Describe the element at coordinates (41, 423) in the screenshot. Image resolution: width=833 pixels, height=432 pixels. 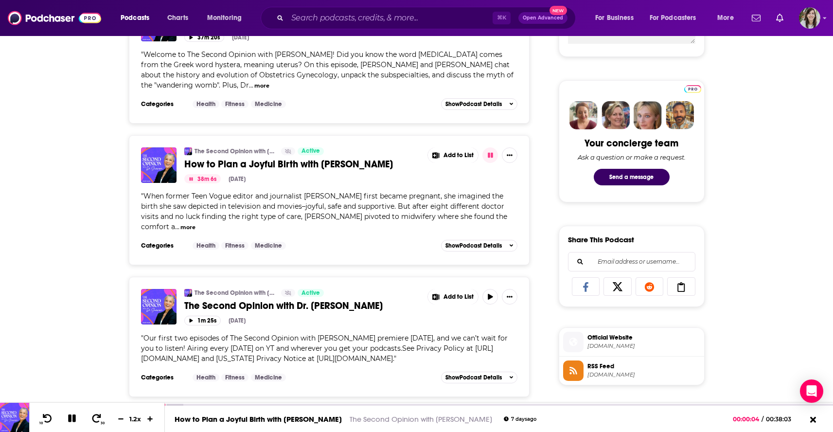
I see `span: 10` at that location.